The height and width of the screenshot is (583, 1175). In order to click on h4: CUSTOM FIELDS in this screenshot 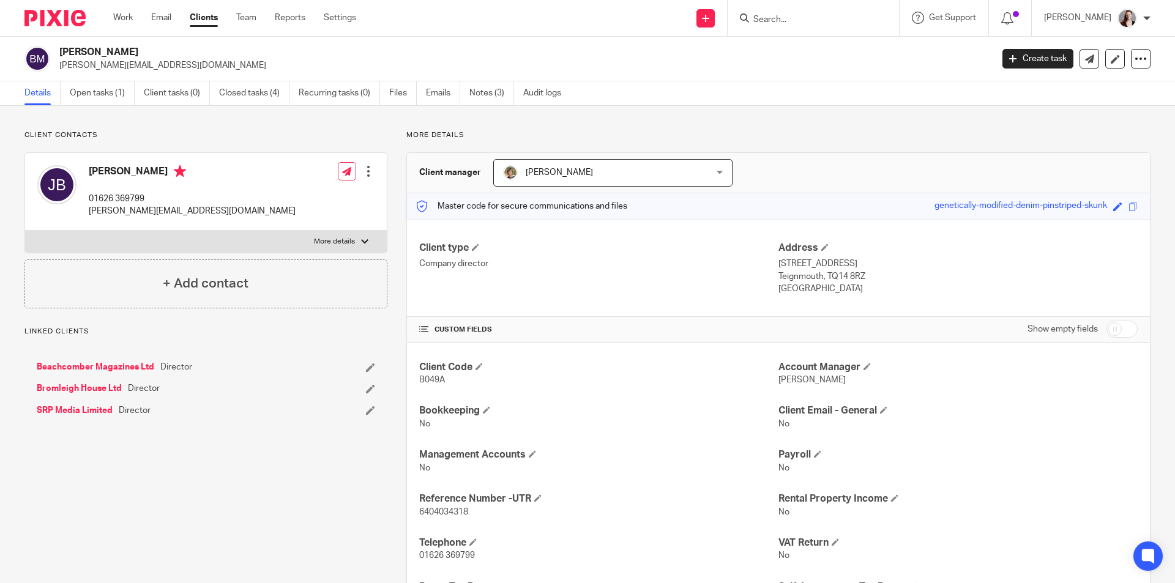, I will do `click(599, 330)`.